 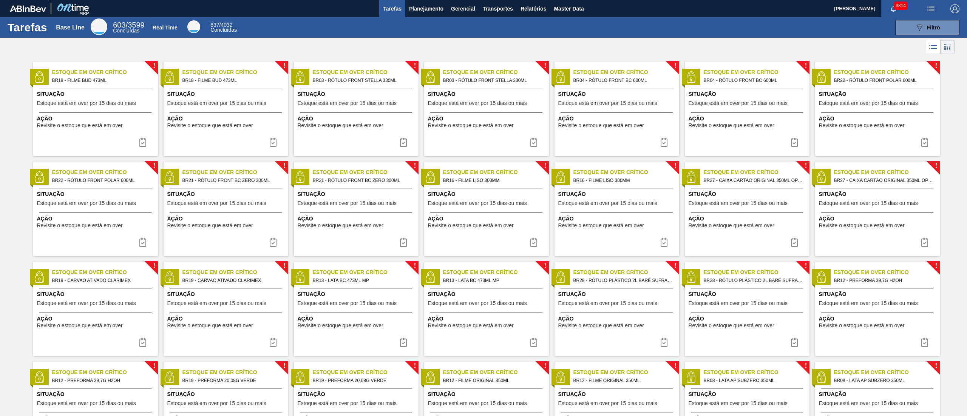 What do you see at coordinates (403, 243) in the screenshot?
I see `div: Completar tarefa: 30173983` at bounding box center [403, 243].